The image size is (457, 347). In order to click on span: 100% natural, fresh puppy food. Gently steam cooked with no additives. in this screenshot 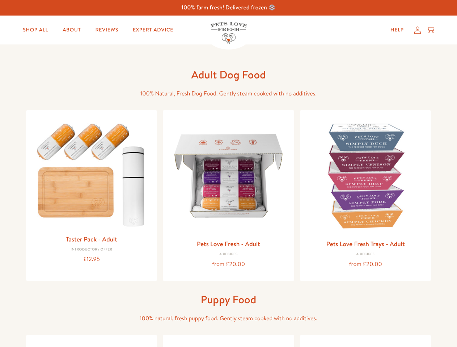, I will do `click(228, 319)`.